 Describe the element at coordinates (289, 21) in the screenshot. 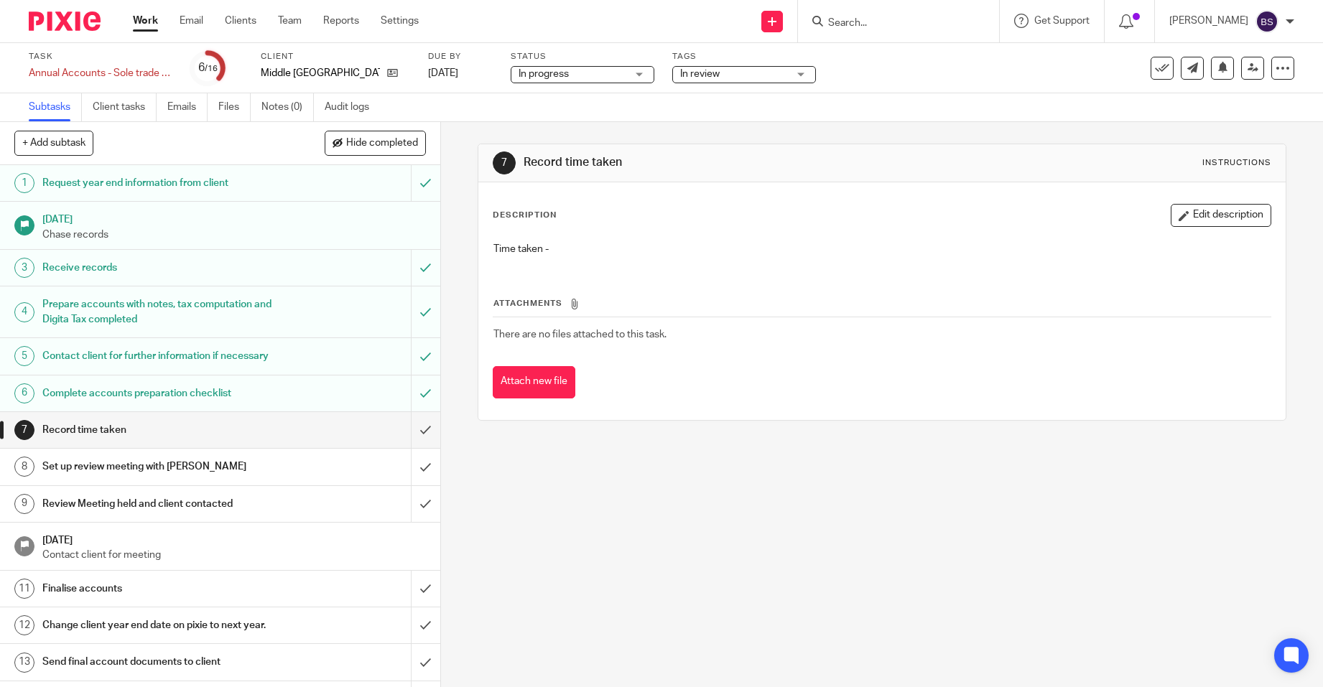

I see `a: Team` at that location.